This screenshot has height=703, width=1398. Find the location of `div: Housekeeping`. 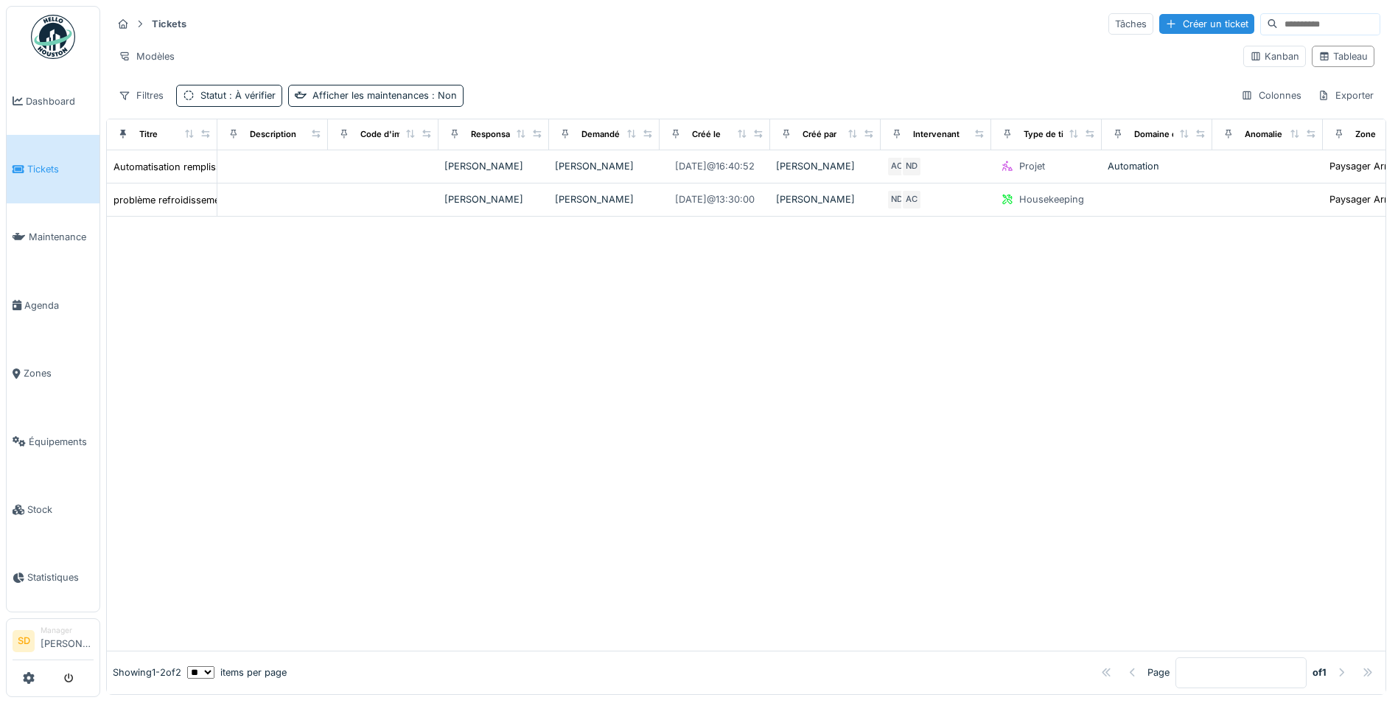

div: Housekeeping is located at coordinates (1052, 199).